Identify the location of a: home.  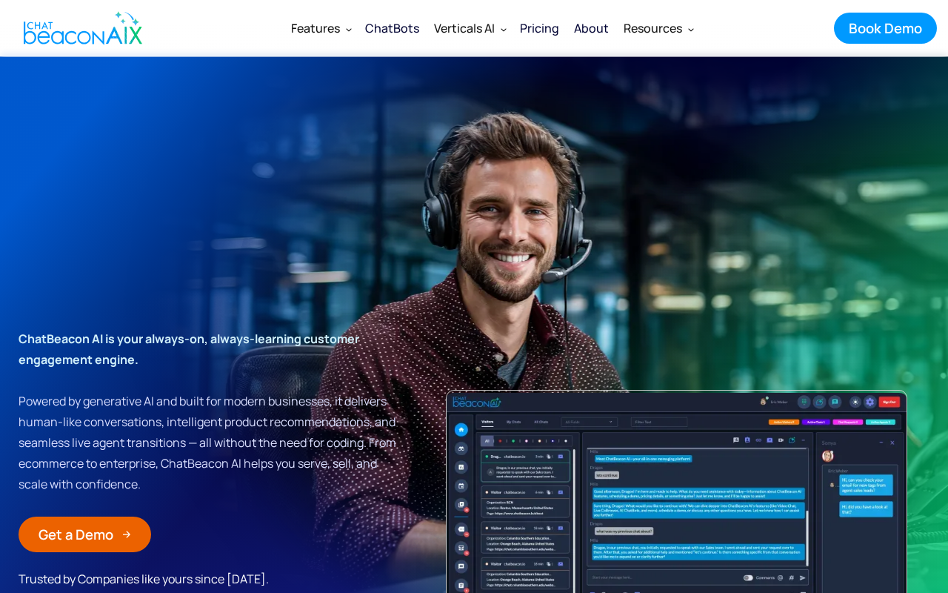
(81, 28).